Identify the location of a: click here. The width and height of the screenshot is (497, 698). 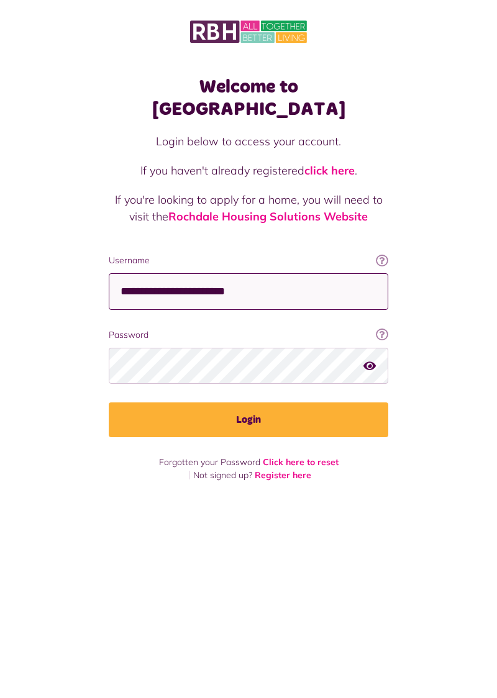
(329, 170).